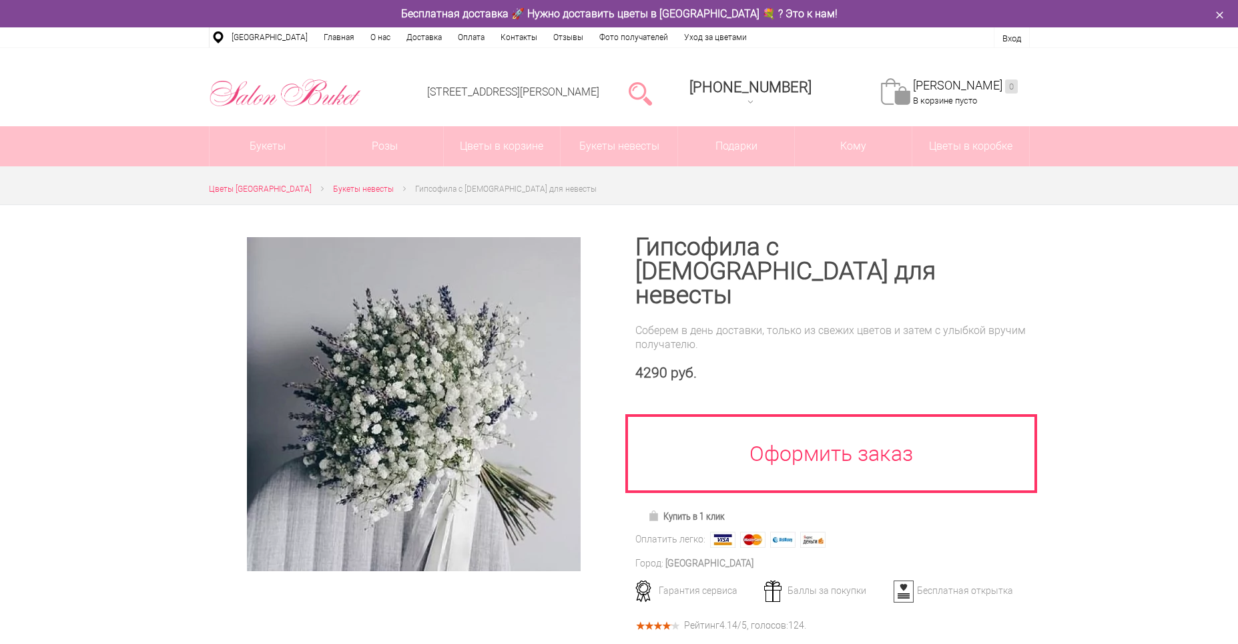 The height and width of the screenshot is (644, 1238). Describe the element at coordinates (753, 539) in the screenshot. I see `img: MasterCard` at that location.